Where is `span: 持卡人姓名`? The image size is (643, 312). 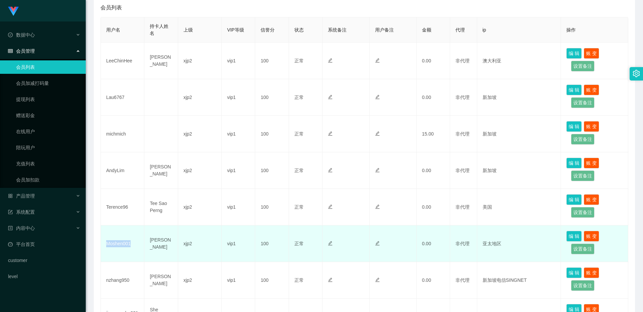
span: 持卡人姓名 is located at coordinates (159, 29).